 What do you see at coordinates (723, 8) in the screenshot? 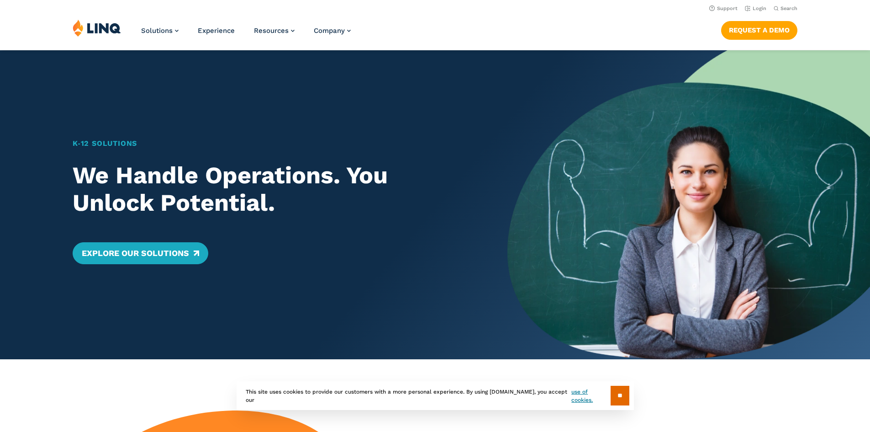
I see `a: Support` at bounding box center [723, 8].